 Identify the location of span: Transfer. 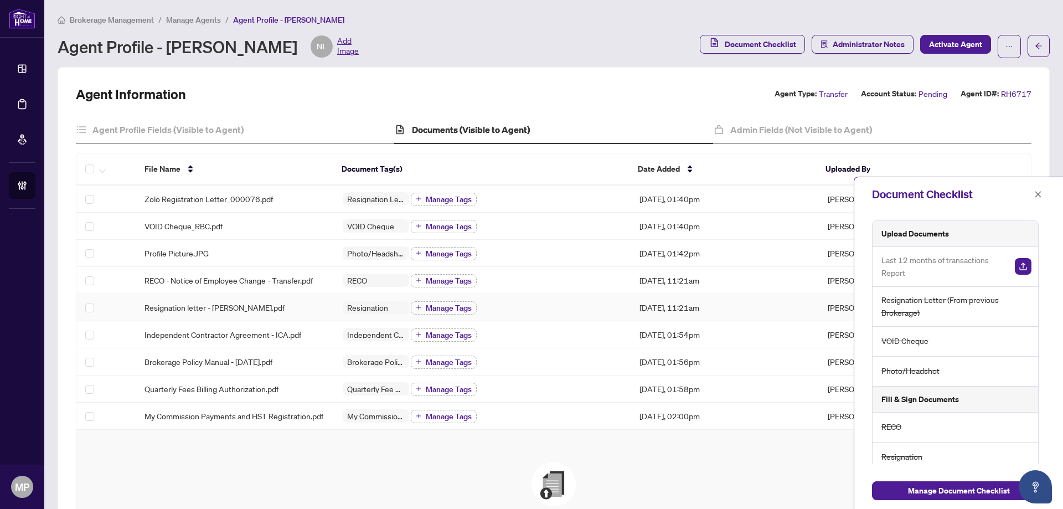
(834, 94).